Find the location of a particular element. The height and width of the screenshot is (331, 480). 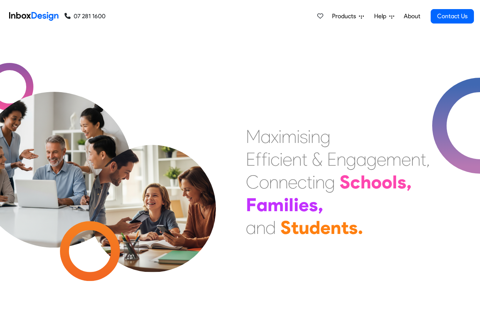

div: F is located at coordinates (251, 205).